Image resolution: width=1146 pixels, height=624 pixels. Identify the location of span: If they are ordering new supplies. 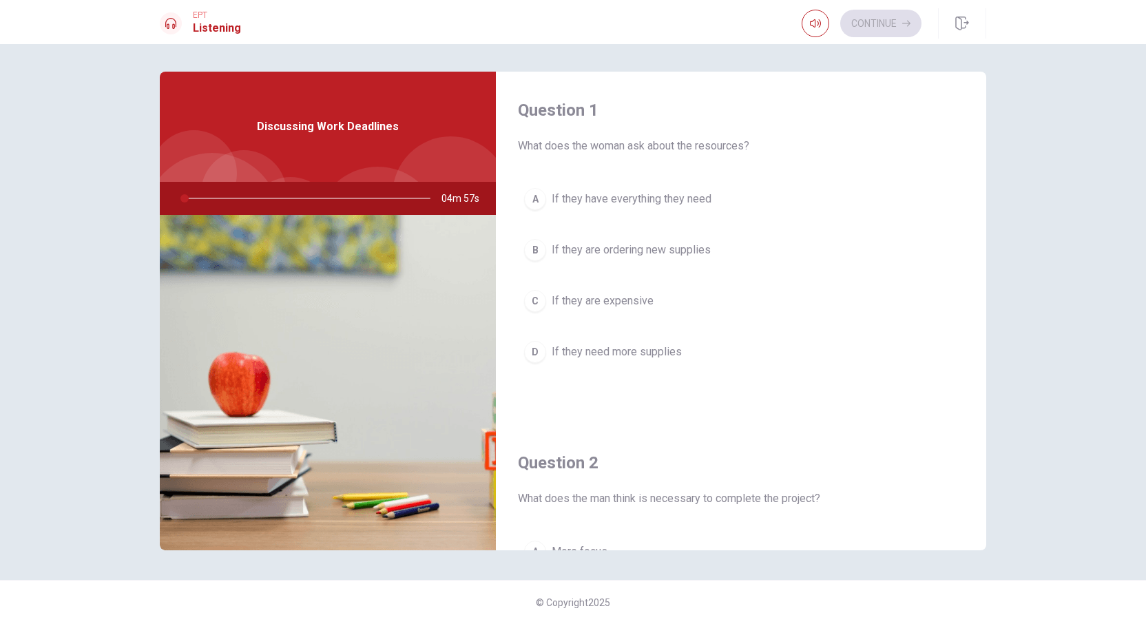
(631, 250).